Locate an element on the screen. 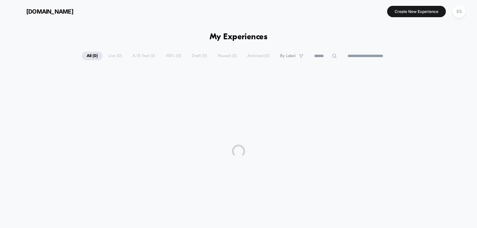 The width and height of the screenshot is (477, 228). div: ES is located at coordinates (459, 11).